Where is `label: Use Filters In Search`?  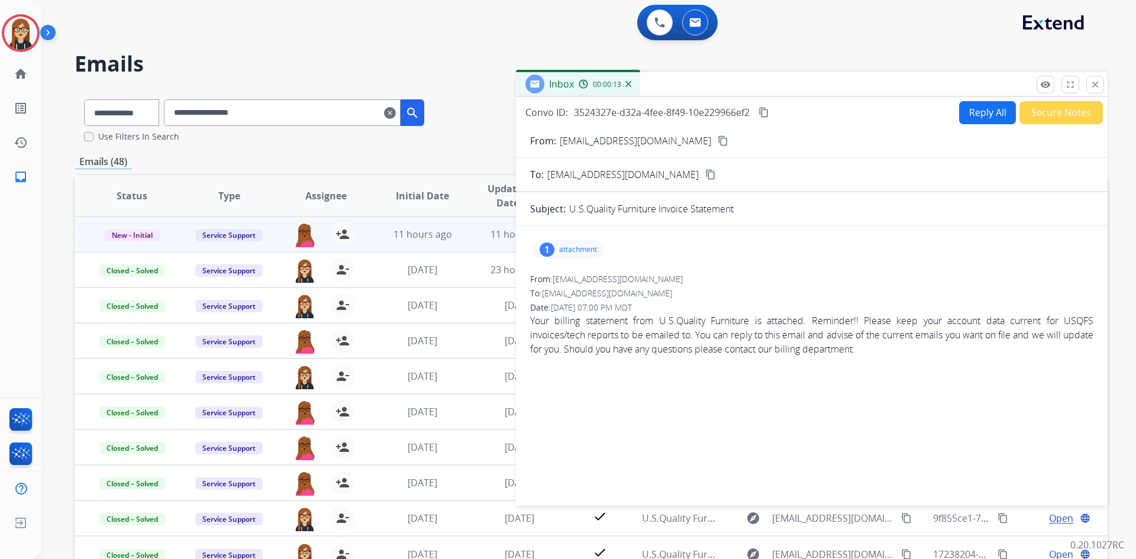 label: Use Filters In Search is located at coordinates (138, 137).